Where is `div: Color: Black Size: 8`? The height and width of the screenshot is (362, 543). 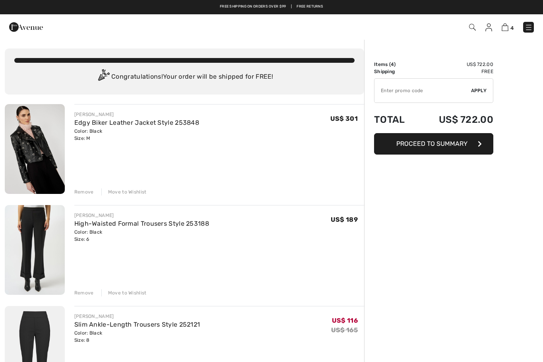 div: Color: Black Size: 8 is located at coordinates (137, 337).